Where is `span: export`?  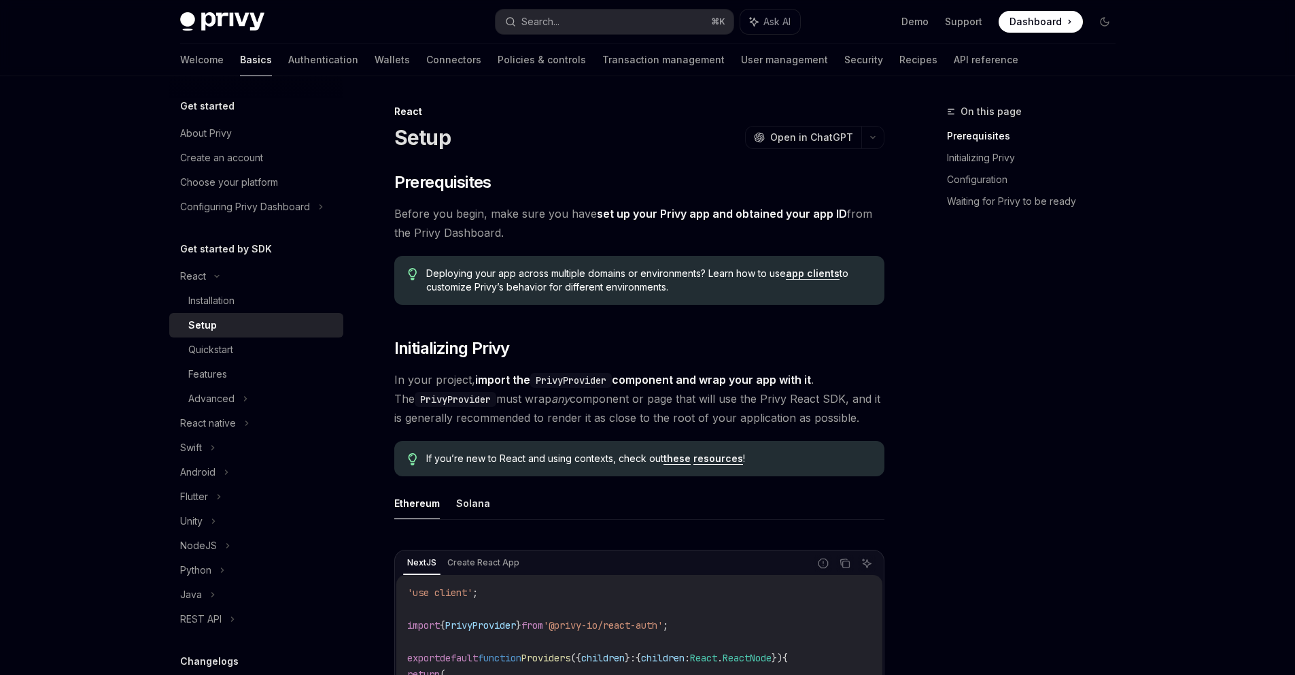 span: export is located at coordinates (424, 658).